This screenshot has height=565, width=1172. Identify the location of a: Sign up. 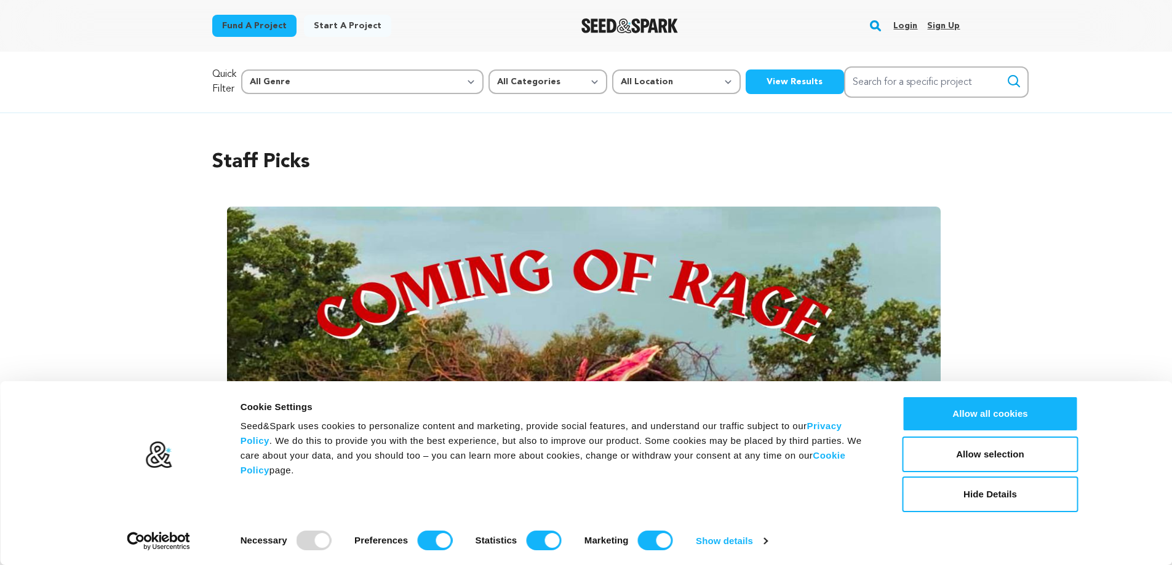
(943, 26).